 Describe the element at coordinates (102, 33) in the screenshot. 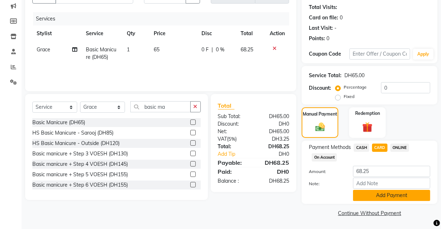

I see `th: Service` at that location.